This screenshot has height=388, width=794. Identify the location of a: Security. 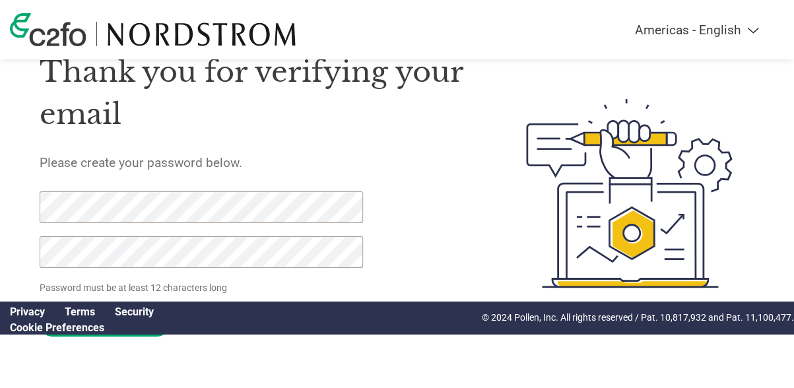
(134, 312).